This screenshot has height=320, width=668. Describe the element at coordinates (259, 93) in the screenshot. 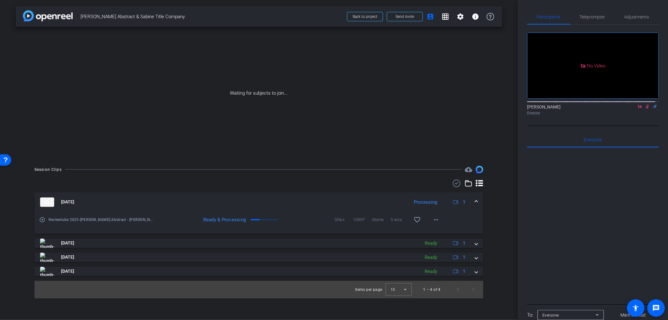

I see `div: Waiting for subjects to join...` at that location.